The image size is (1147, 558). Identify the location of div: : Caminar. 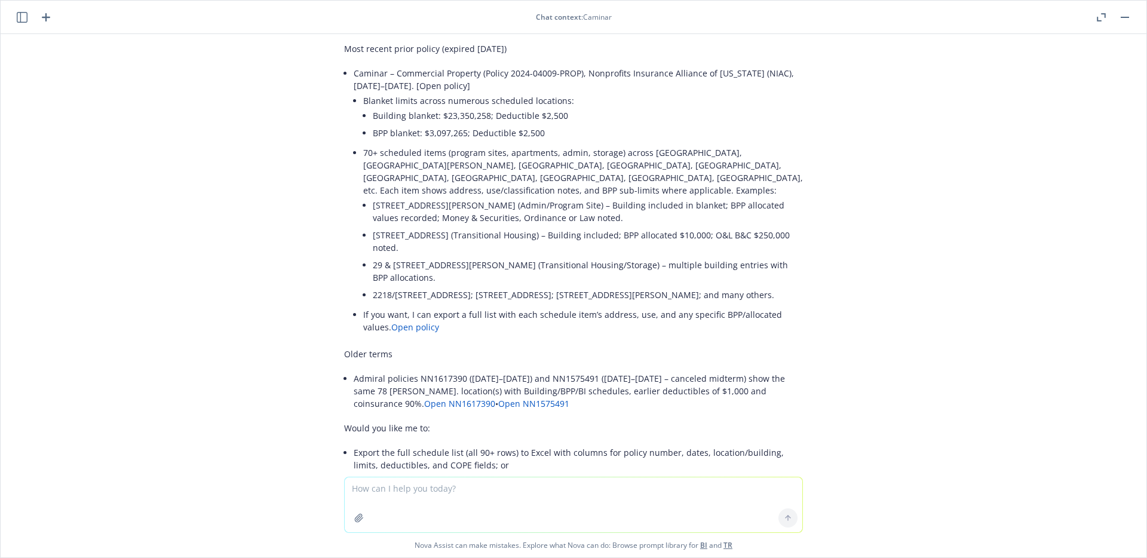
(574, 17).